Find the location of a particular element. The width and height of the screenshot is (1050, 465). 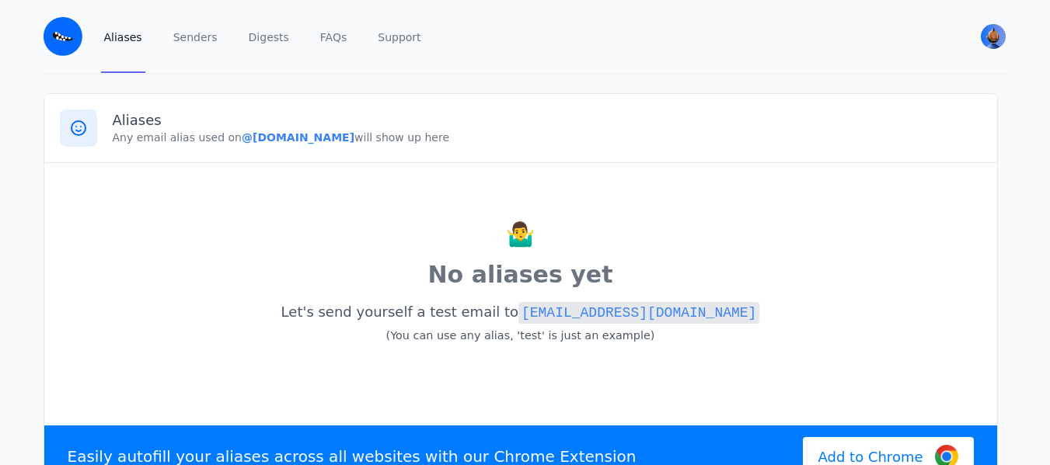

h3: Aliases is located at coordinates (547, 120).